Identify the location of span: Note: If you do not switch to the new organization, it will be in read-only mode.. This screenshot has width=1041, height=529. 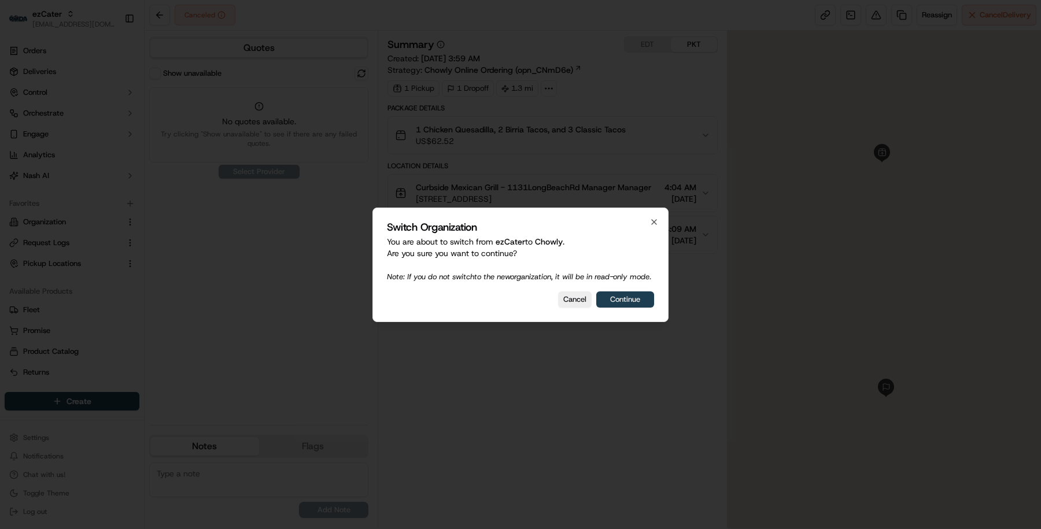
(519, 276).